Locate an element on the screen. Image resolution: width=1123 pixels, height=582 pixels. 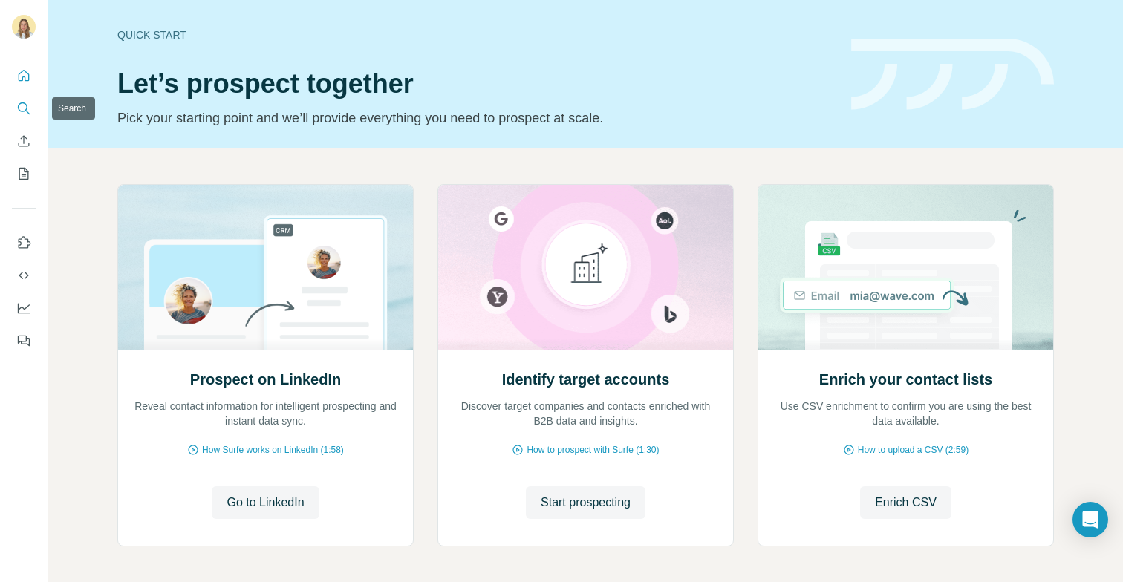
img: banner is located at coordinates (952, 74).